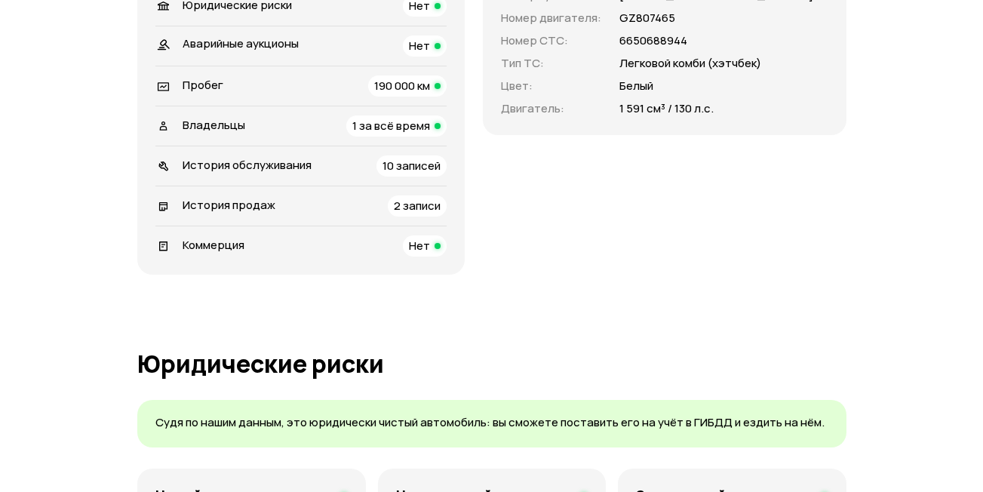 The height and width of the screenshot is (492, 983). Describe the element at coordinates (551, 18) in the screenshot. I see `p: Номер двигателя :` at that location.